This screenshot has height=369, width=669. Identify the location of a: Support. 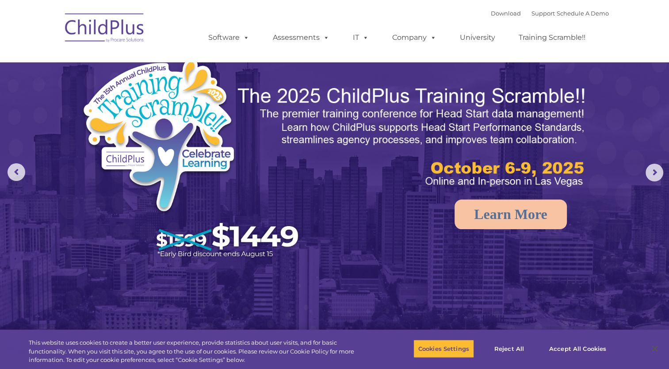
(543, 13).